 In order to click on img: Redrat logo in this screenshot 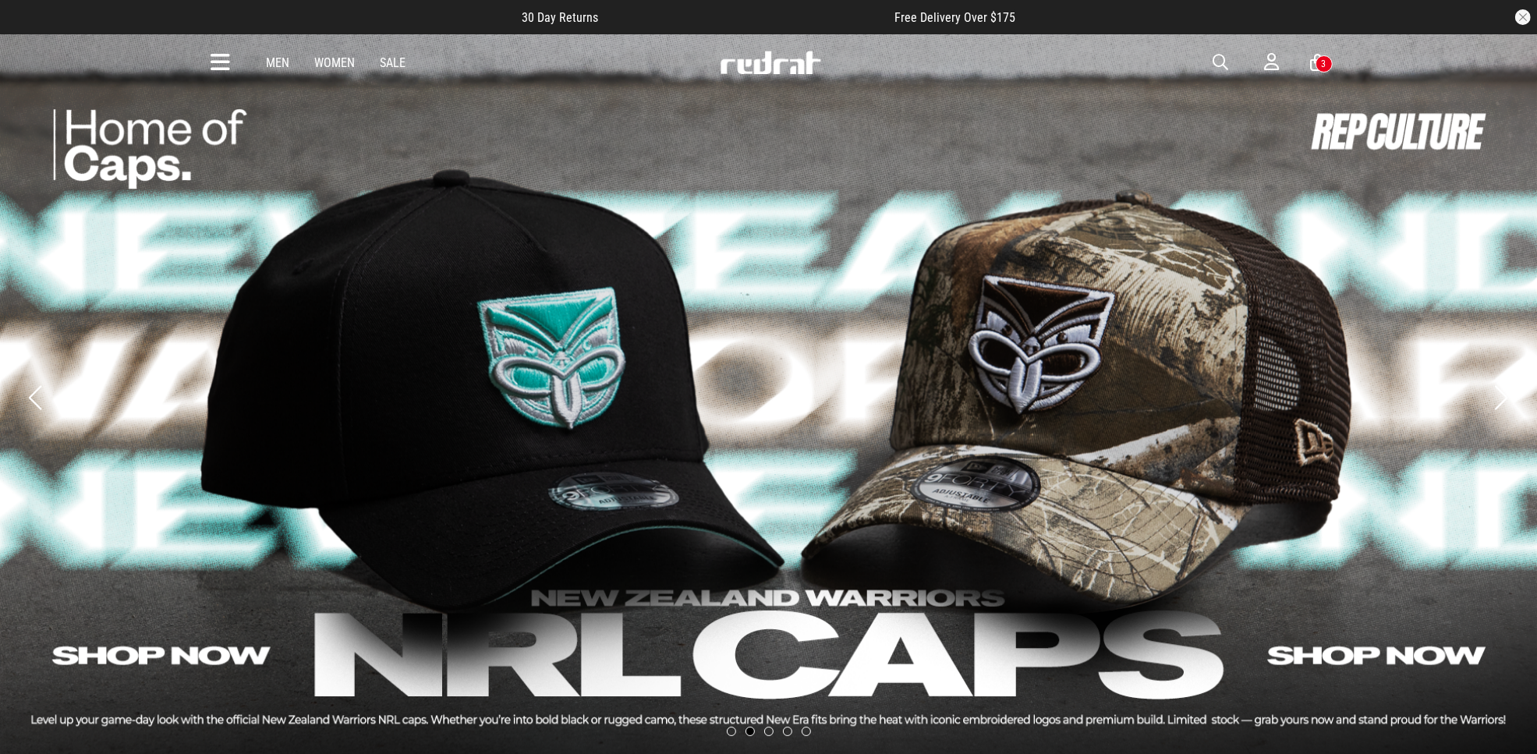, I will do `click(770, 62)`.